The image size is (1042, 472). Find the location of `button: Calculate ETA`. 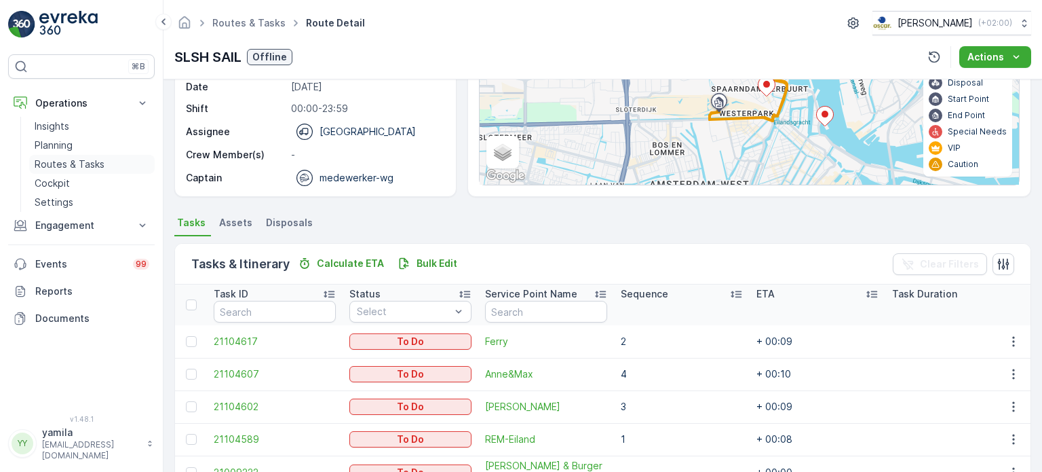

button: Calculate ETA is located at coordinates (341, 263).